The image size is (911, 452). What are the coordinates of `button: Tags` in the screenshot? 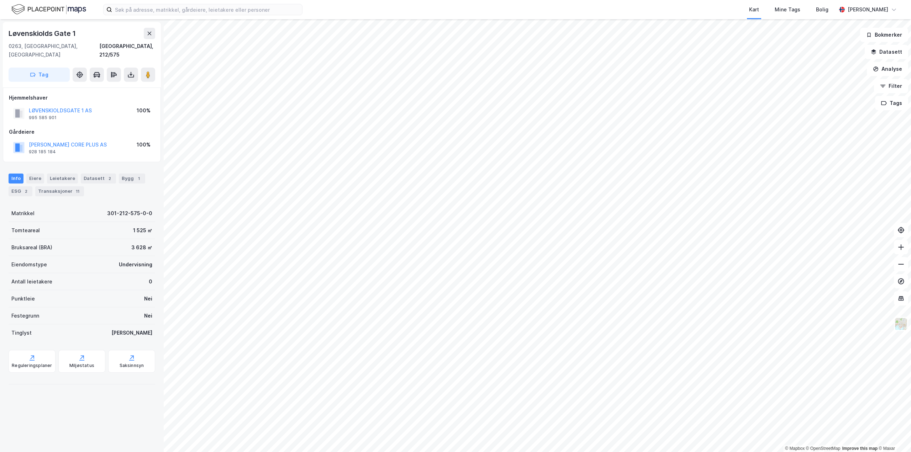 It's located at (891, 103).